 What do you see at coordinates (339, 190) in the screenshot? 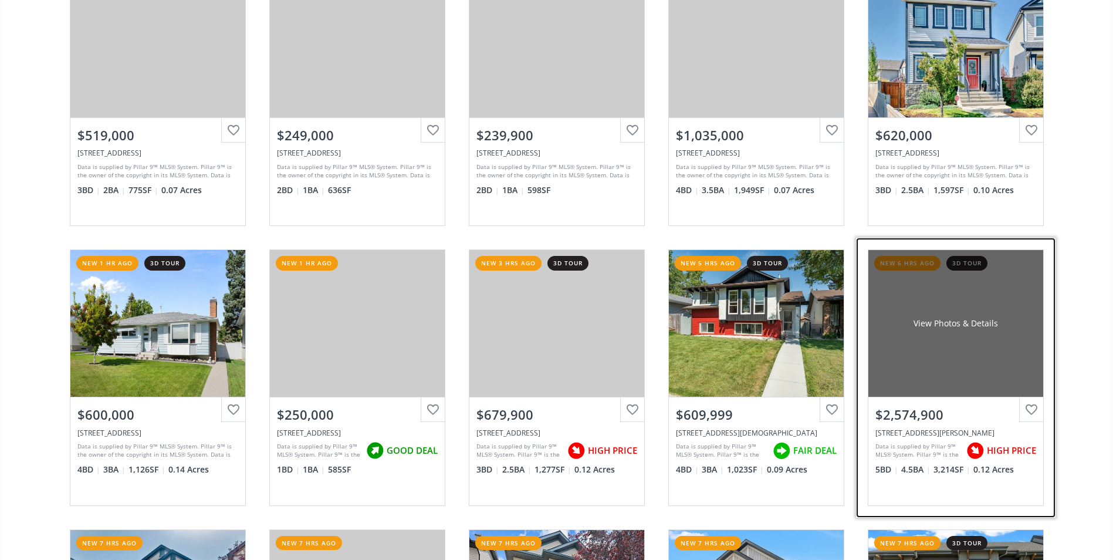
I see `span: 636 SF` at bounding box center [339, 190].